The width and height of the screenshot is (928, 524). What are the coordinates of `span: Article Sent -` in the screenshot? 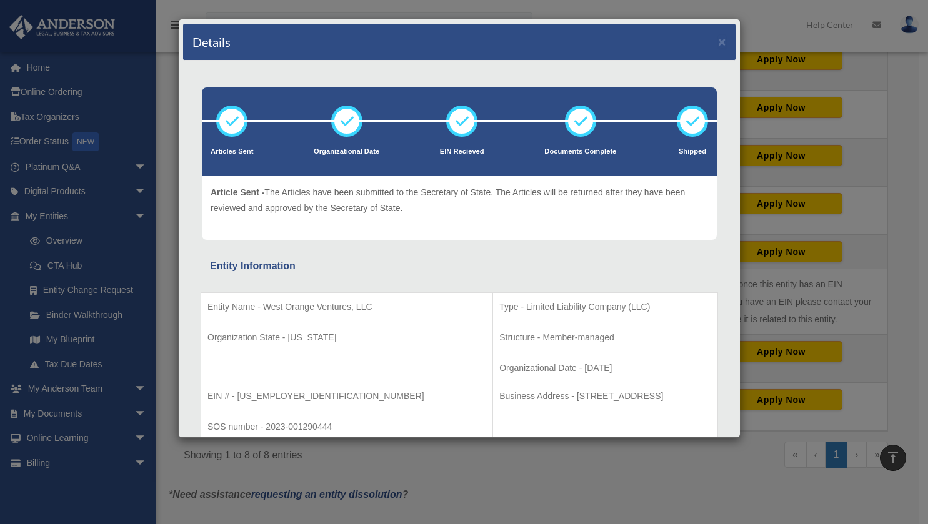 It's located at (237, 192).